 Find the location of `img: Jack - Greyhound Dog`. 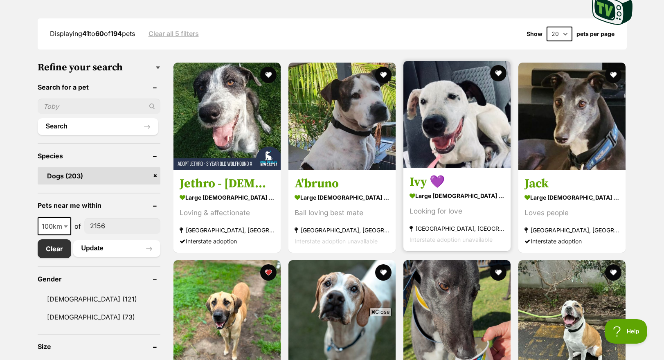

img: Jack - Greyhound Dog is located at coordinates (572, 116).